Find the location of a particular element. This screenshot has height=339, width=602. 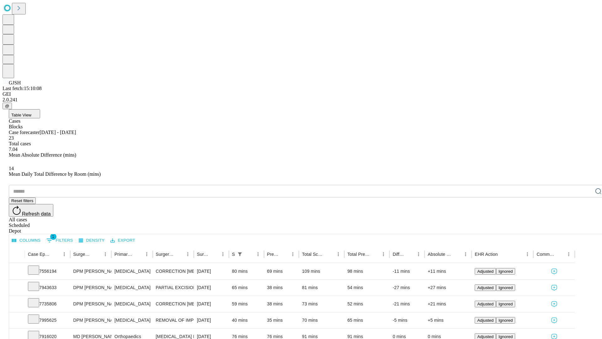

div: 73 mins is located at coordinates (321, 304).